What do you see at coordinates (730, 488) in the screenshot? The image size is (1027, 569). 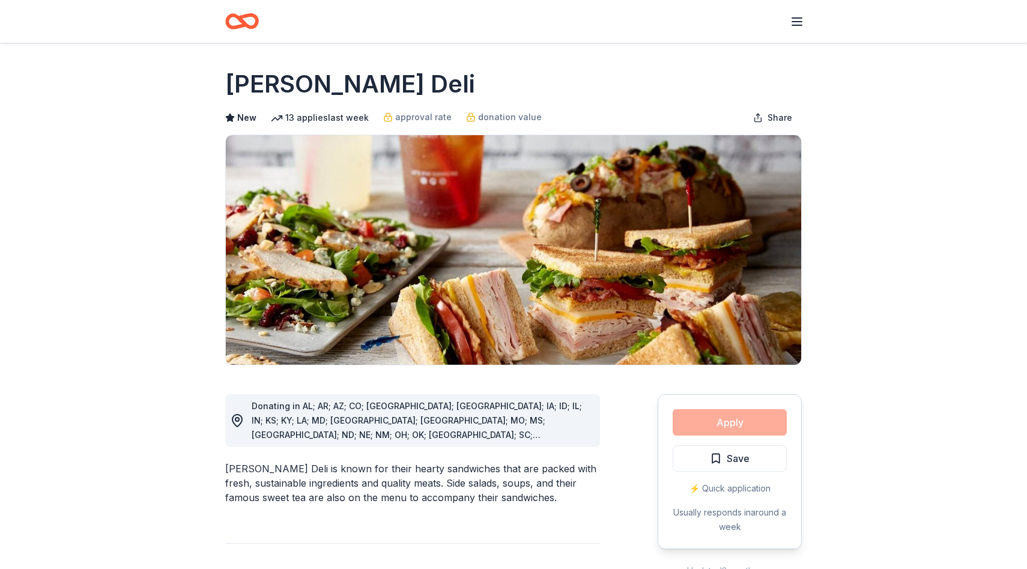 I see `div: ⚡️ Quick application` at bounding box center [730, 488].